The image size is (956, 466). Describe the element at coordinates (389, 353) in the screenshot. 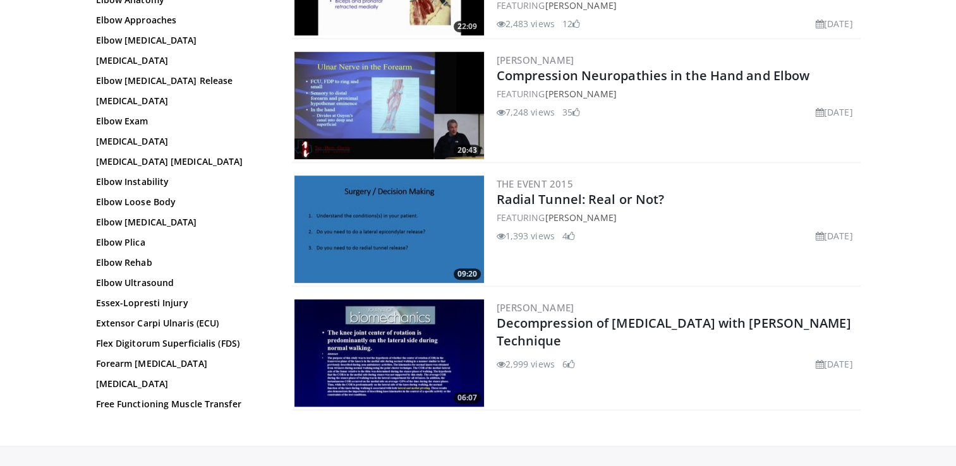

I see `a: 06:07` at that location.